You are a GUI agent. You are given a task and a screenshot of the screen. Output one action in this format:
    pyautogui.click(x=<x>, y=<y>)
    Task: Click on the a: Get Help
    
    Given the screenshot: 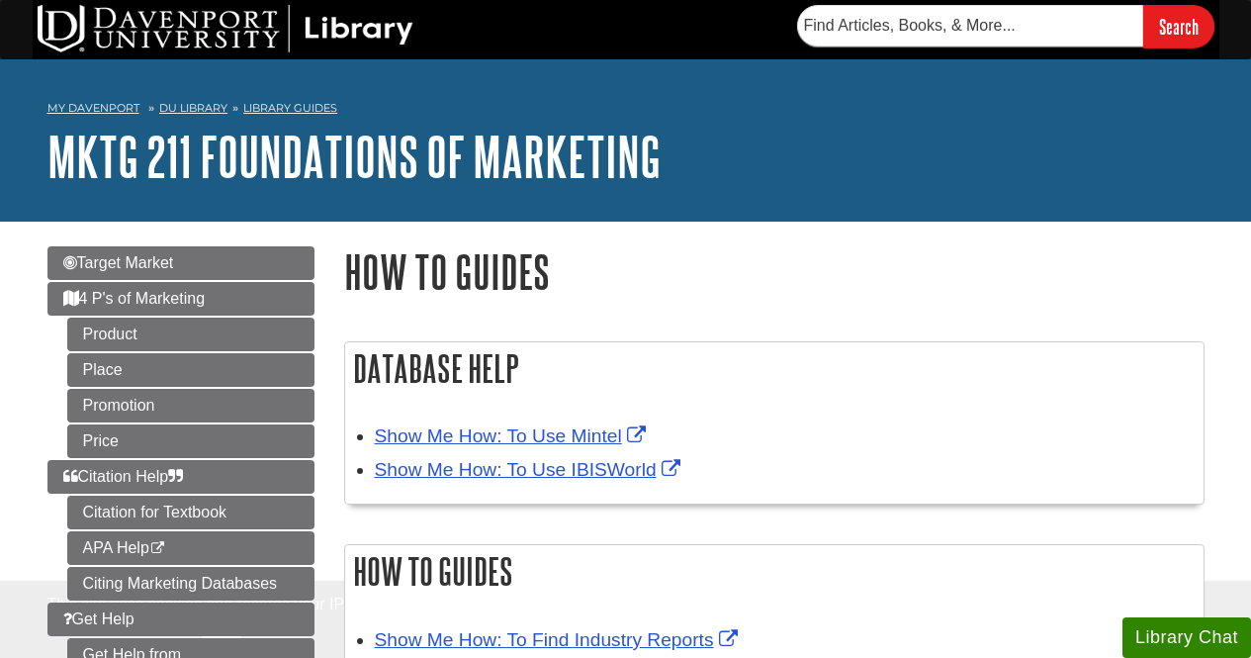 What is the action you would take?
    pyautogui.click(x=181, y=619)
    